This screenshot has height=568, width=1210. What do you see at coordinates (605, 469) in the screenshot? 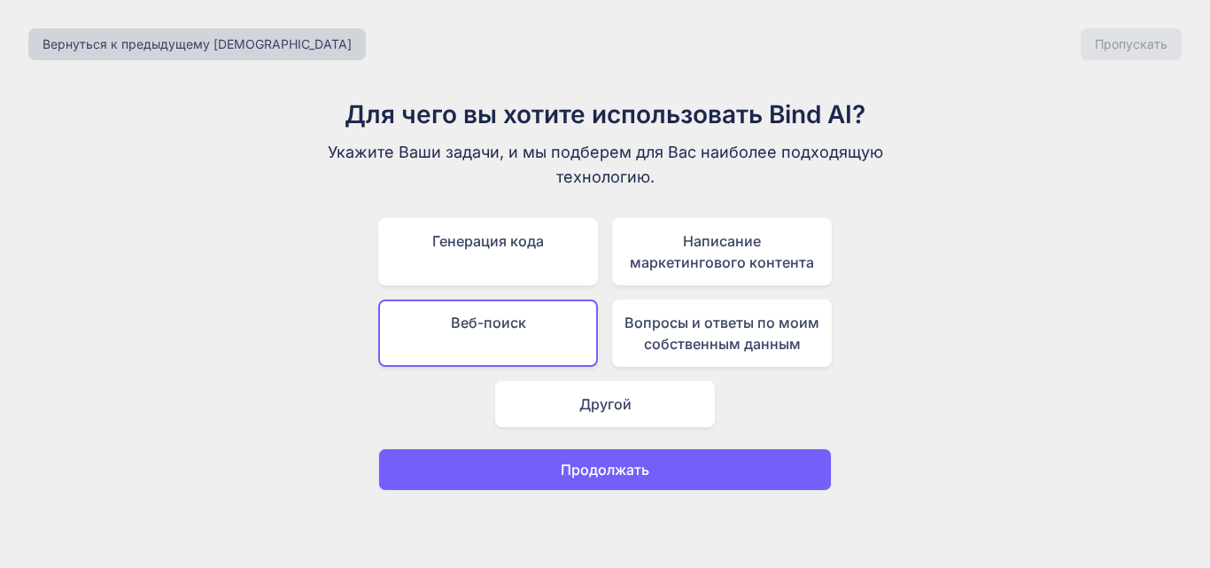
I see `button: Продолжать` at bounding box center [605, 469].